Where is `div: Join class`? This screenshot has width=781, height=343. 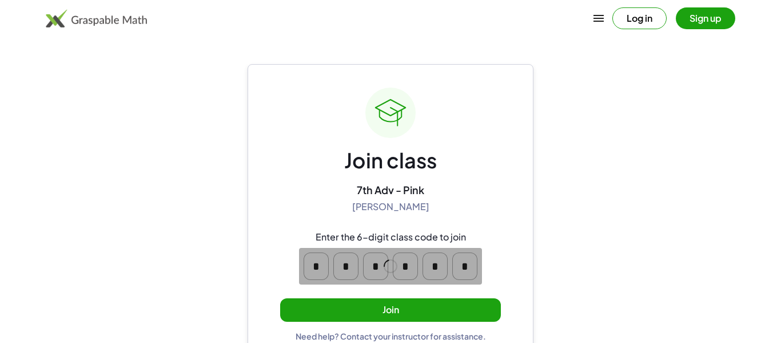 div: Join class is located at coordinates (391, 160).